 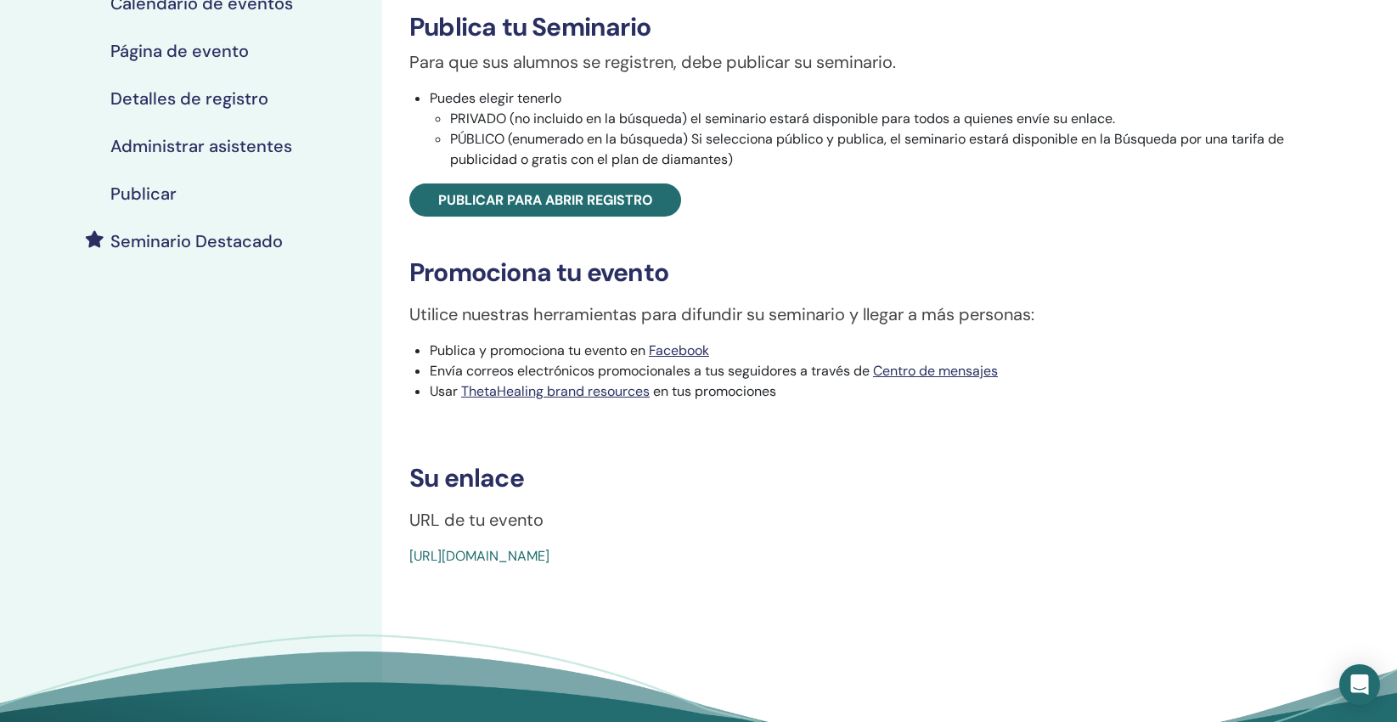 I want to click on h3: Publica tu Seminario, so click(x=847, y=27).